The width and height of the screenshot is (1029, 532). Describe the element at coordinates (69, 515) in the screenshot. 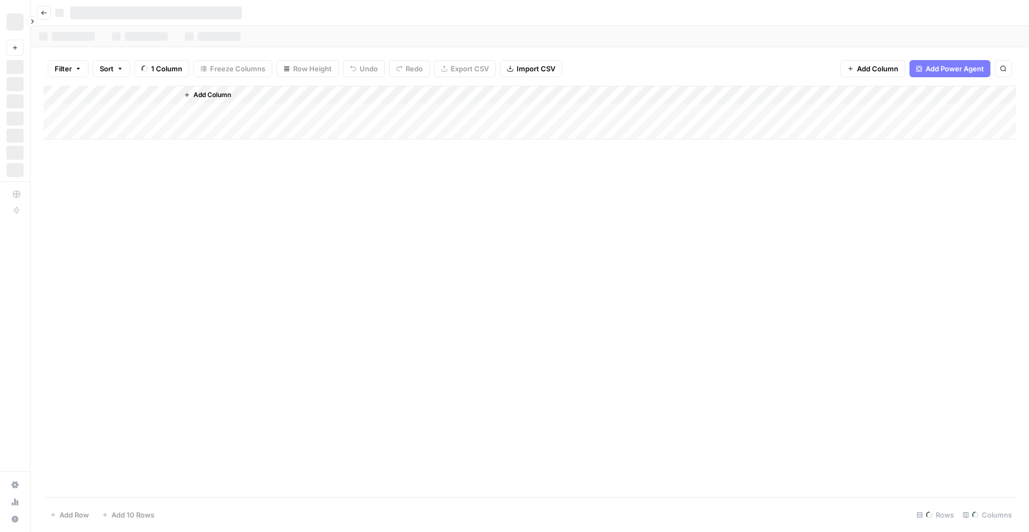

I see `button: Add Row` at that location.